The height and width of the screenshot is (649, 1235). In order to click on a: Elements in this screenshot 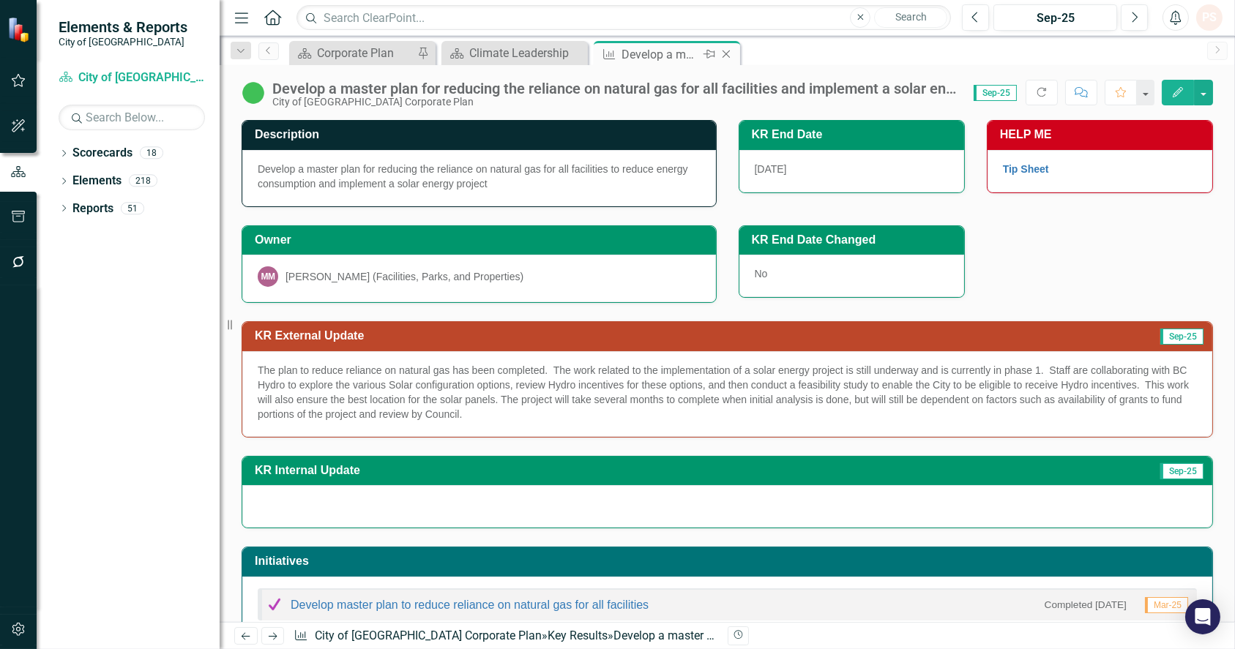, I will do `click(97, 181)`.